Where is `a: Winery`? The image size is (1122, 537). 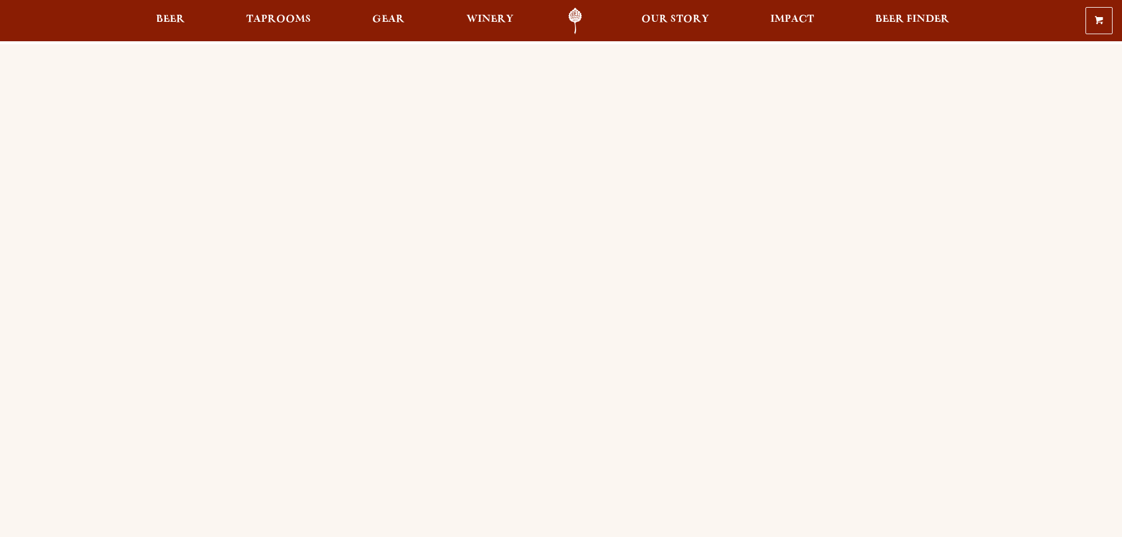 a: Winery is located at coordinates (490, 21).